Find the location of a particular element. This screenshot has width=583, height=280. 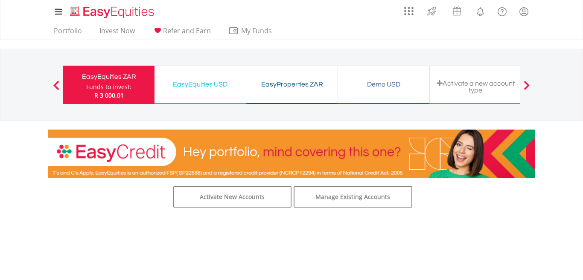

span: My Funds is located at coordinates (256, 31).